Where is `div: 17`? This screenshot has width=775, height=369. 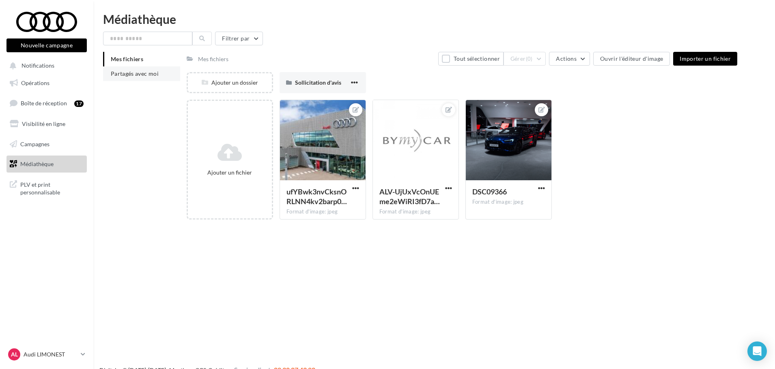
div: 17 is located at coordinates (79, 104).